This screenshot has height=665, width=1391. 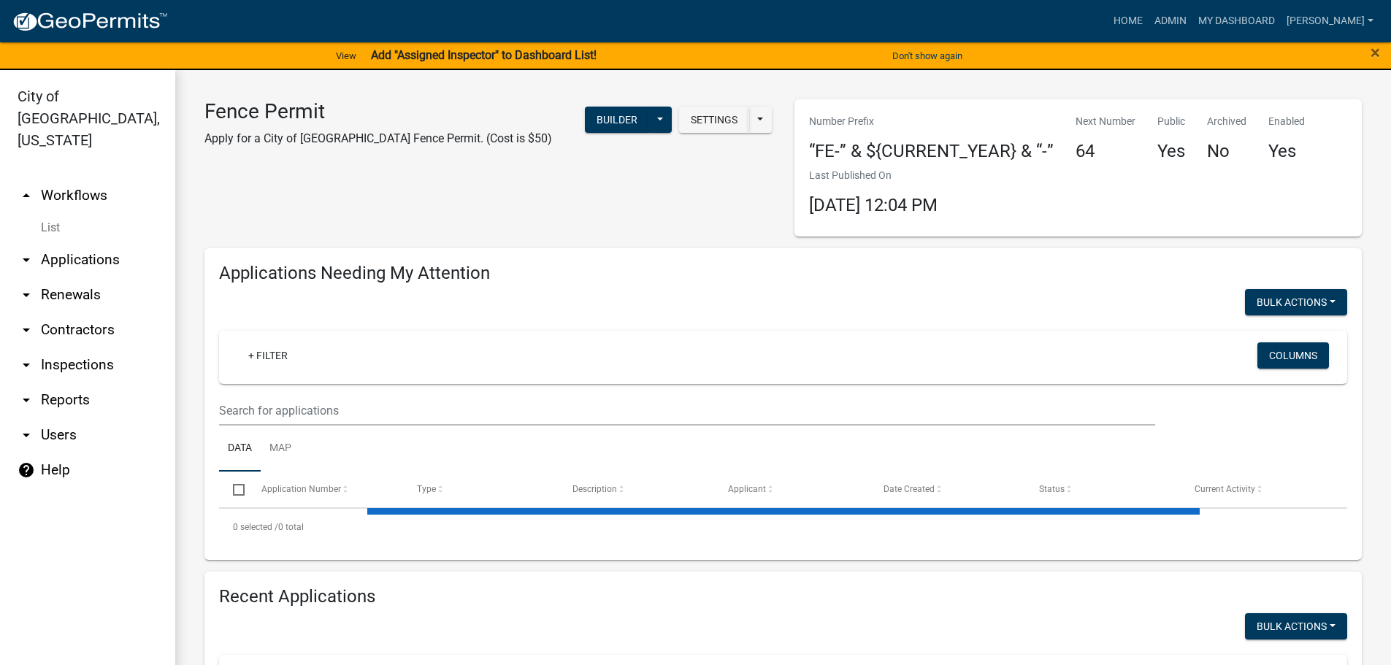 I want to click on span: Status, so click(x=1052, y=489).